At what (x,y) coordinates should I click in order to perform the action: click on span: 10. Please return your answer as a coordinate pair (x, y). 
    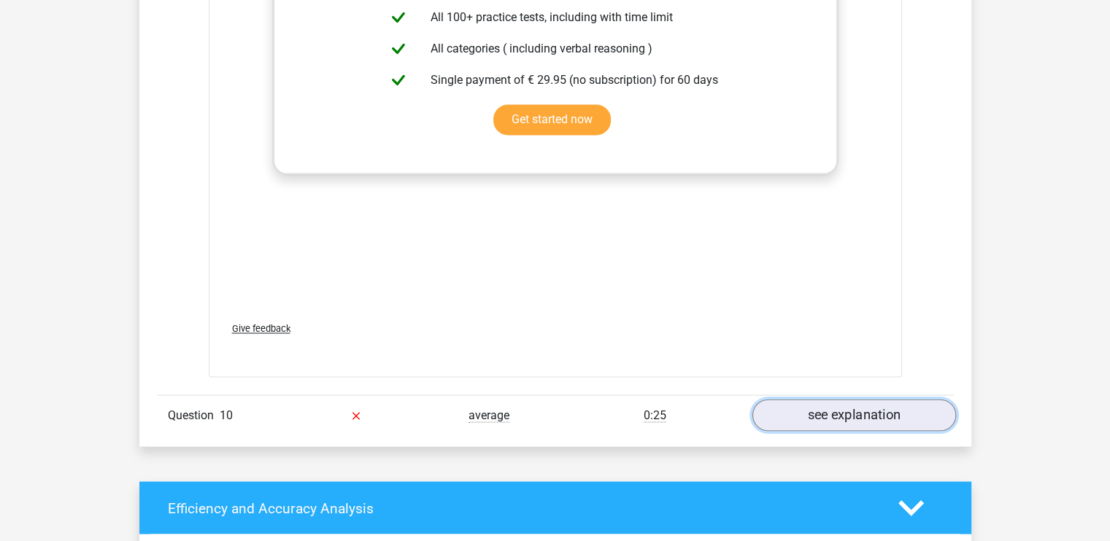
    Looking at the image, I should click on (226, 414).